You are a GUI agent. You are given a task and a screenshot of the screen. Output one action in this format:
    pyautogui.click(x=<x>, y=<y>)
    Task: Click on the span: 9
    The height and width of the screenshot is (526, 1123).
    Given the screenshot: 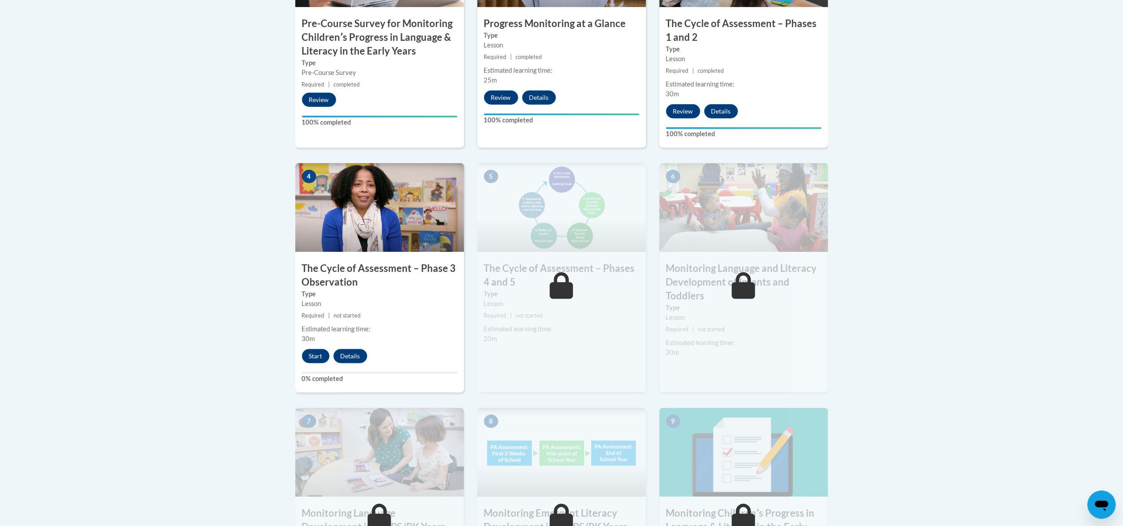 What is the action you would take?
    pyautogui.click(x=673, y=422)
    